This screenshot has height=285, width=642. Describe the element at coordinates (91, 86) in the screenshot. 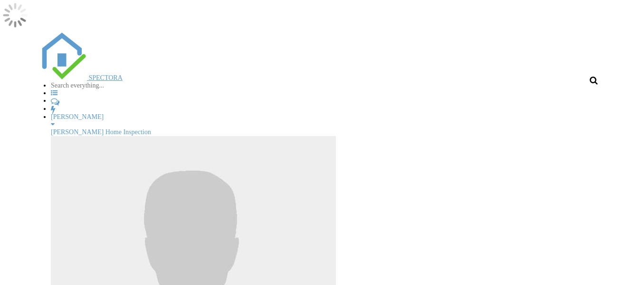

I see `input: Search everything...` at that location.